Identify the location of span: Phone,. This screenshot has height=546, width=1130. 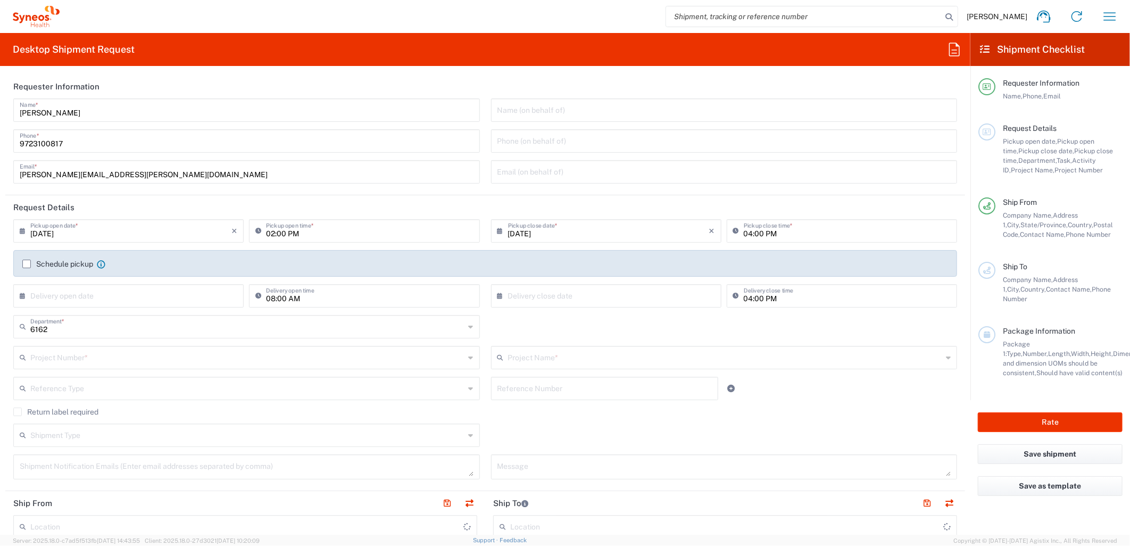
(1033, 96).